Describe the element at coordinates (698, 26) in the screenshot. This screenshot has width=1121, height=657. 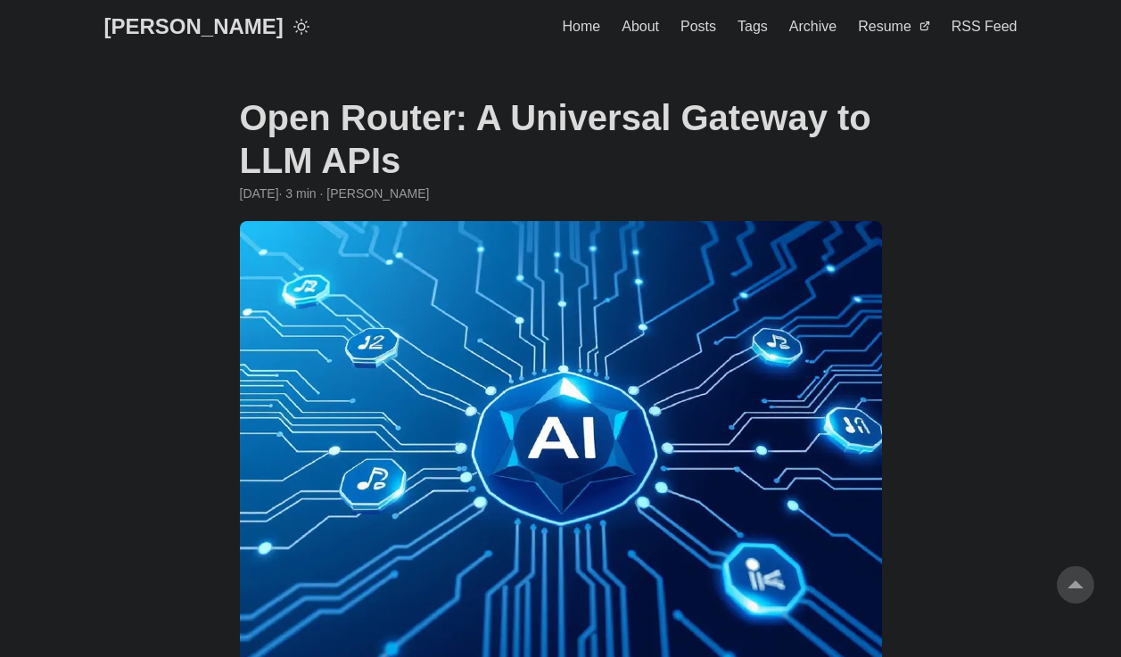
I see `span: Posts` at that location.